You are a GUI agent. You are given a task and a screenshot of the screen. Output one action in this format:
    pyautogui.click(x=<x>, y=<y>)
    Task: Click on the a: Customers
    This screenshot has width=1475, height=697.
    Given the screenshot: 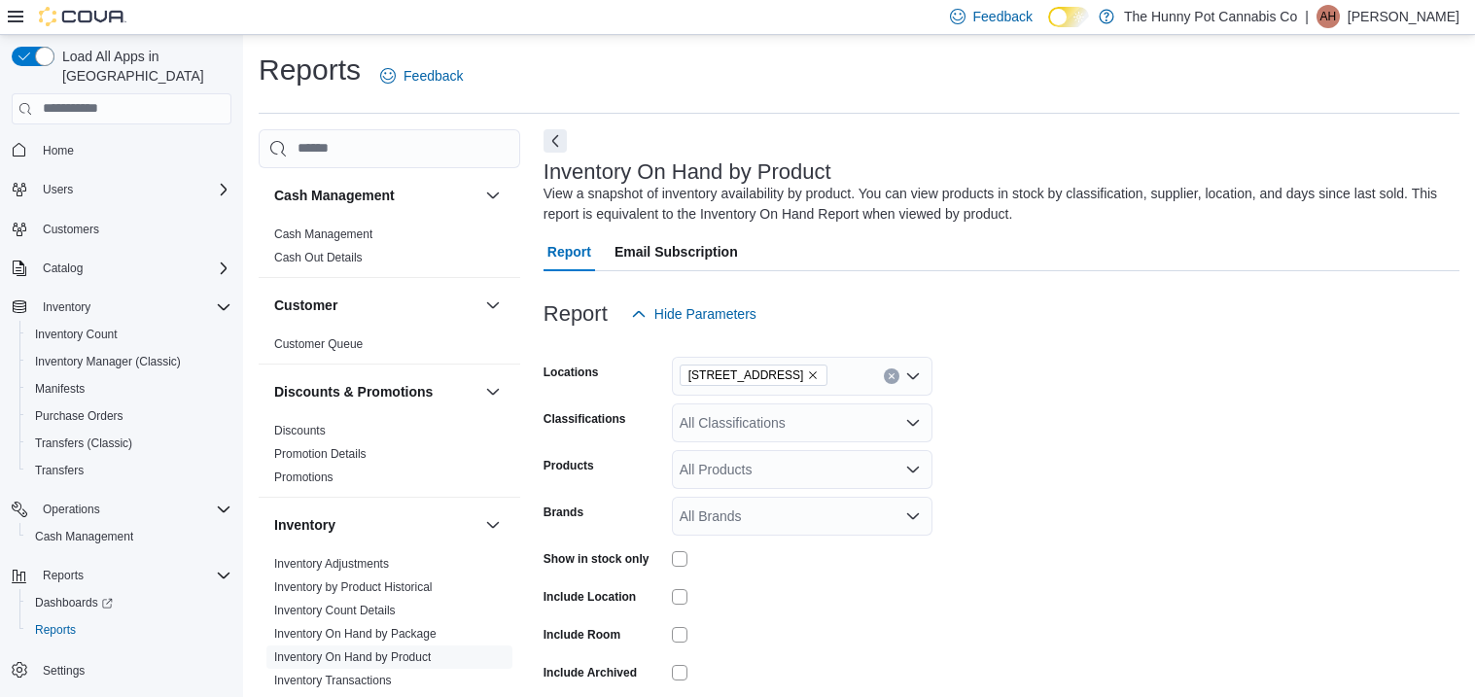 What is the action you would take?
    pyautogui.click(x=71, y=229)
    